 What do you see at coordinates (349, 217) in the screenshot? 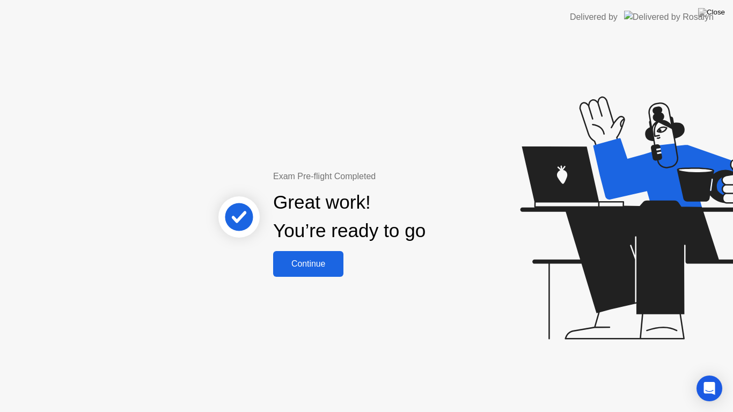
I see `div: Great work! You’re ready to go` at bounding box center [349, 217].